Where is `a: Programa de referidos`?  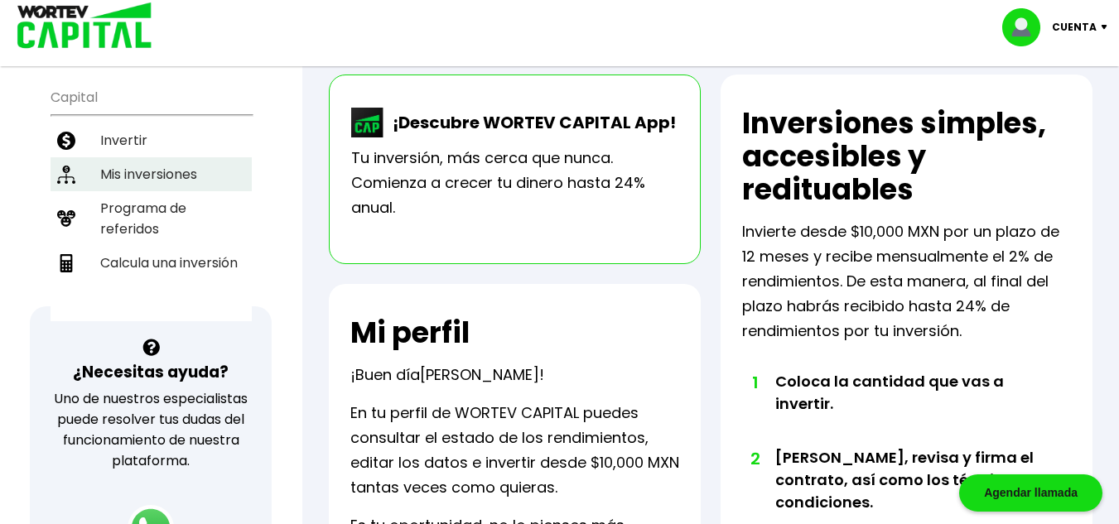
a: Programa de referidos is located at coordinates (151, 219).